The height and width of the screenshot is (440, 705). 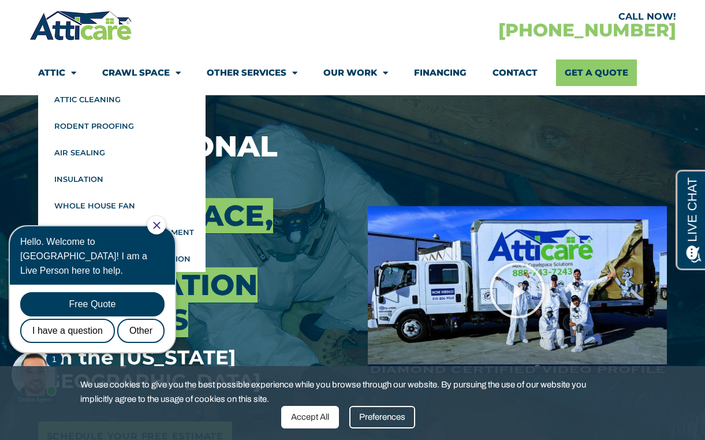 I want to click on span: We use cookies to give you the best possible experience while you browse through our website. By ..., so click(x=348, y=392).